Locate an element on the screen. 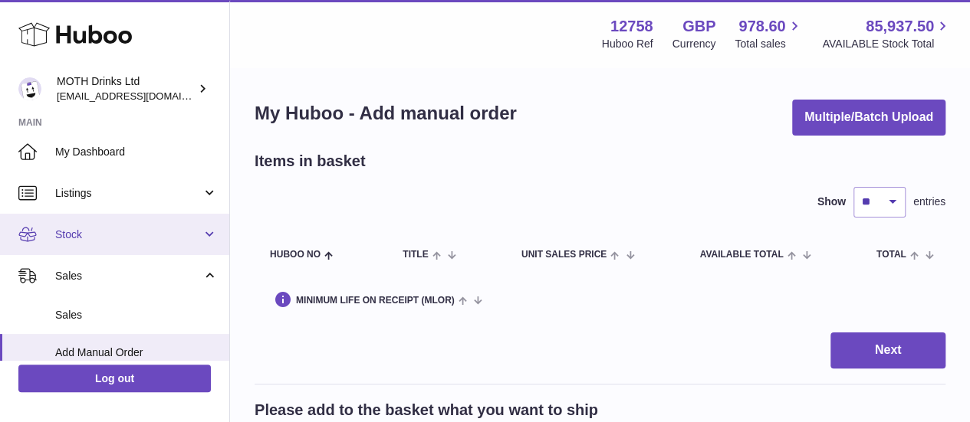  span: Unit Sales Price is located at coordinates (563, 254).